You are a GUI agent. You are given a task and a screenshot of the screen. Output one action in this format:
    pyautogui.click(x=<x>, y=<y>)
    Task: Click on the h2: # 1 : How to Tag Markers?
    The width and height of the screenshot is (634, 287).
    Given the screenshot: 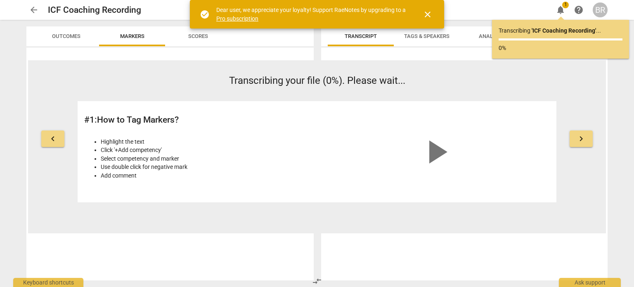 What is the action you would take?
    pyautogui.click(x=198, y=120)
    